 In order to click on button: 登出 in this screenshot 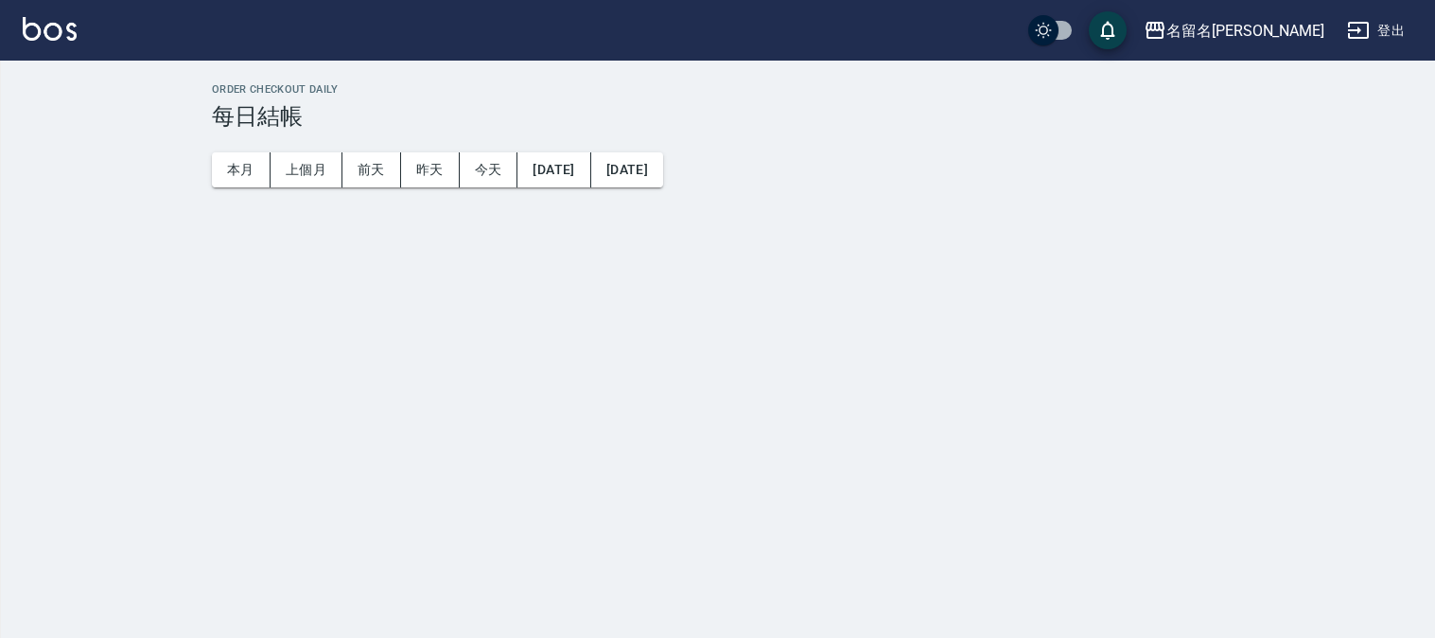, I will do `click(1375, 30)`.